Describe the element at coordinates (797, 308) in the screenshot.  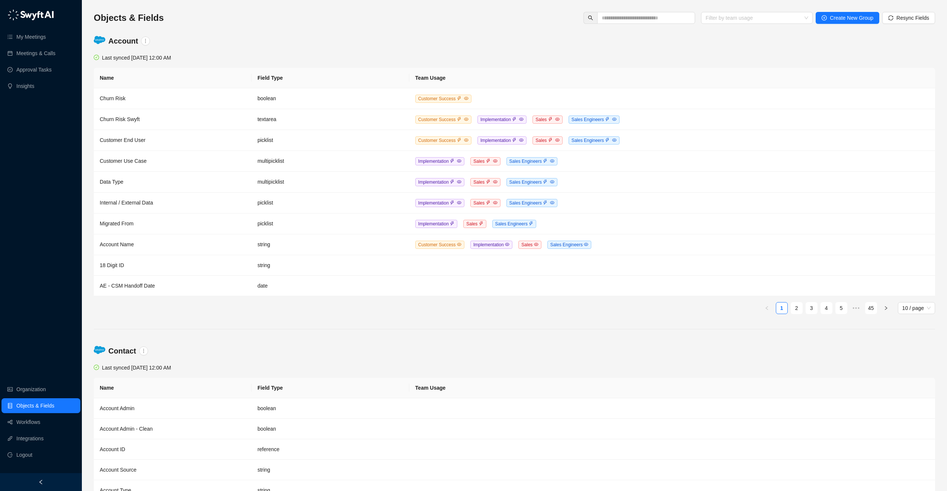
I see `li: 2` at that location.